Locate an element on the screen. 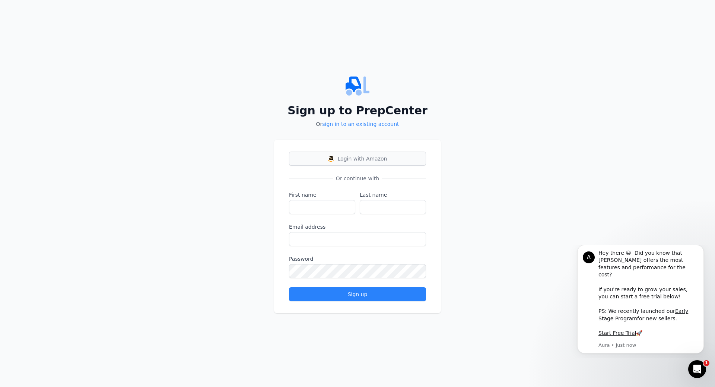 The height and width of the screenshot is (387, 715). a: Start Free Trial is located at coordinates (51, 88).